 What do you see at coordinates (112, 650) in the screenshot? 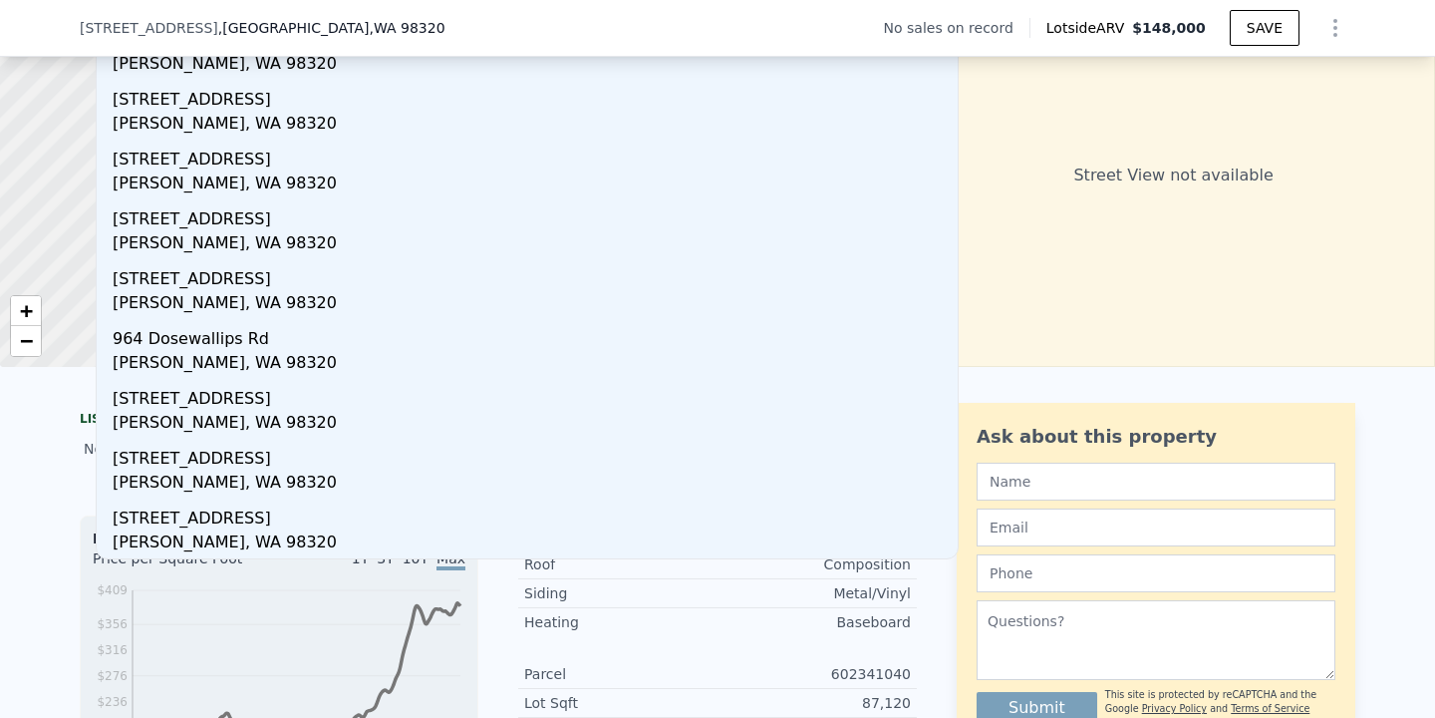
I see `tspan: $316` at bounding box center [112, 650].